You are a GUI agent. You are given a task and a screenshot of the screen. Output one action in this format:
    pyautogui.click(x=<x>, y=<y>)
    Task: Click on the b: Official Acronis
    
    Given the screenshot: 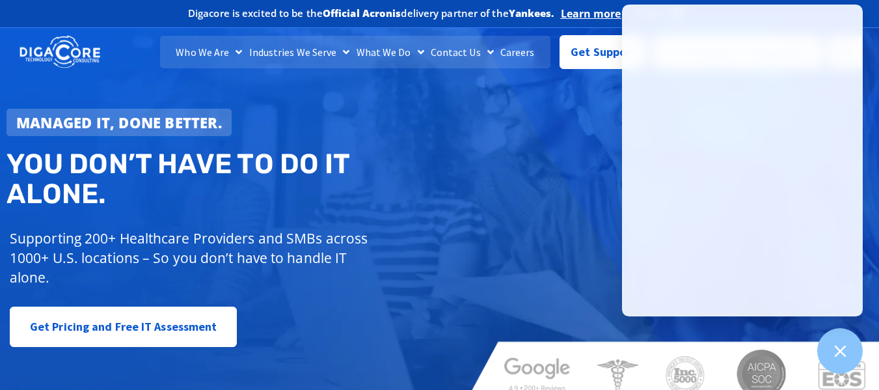 What is the action you would take?
    pyautogui.click(x=362, y=13)
    